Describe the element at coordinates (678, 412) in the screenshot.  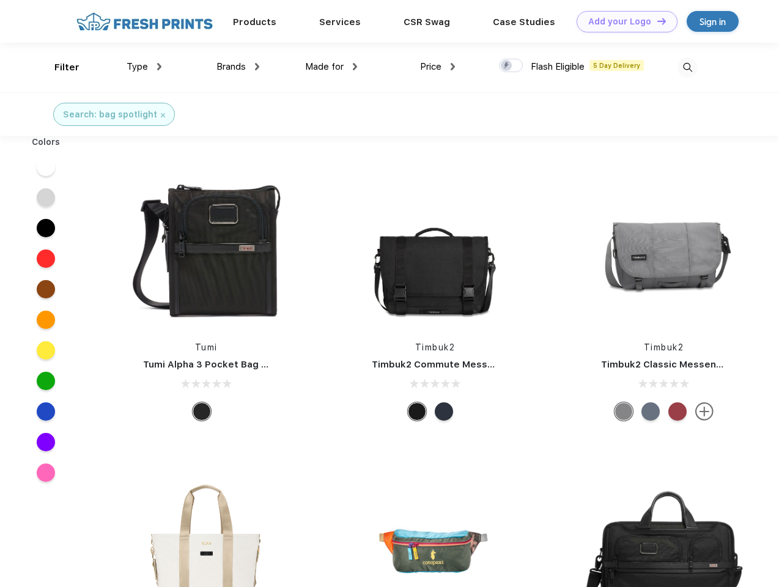
I see `div: Eco Bookish` at that location.